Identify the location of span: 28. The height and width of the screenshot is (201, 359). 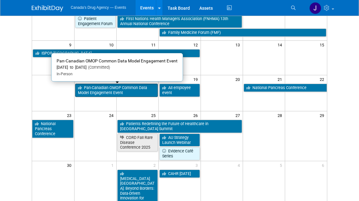
(280, 115).